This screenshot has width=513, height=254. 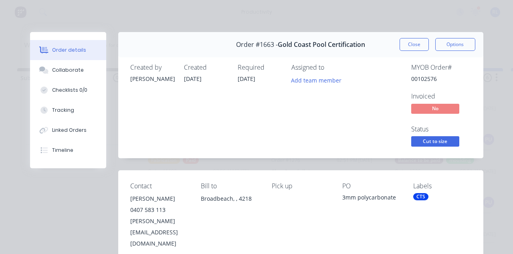 What do you see at coordinates (68, 110) in the screenshot?
I see `button: Tracking` at bounding box center [68, 110].